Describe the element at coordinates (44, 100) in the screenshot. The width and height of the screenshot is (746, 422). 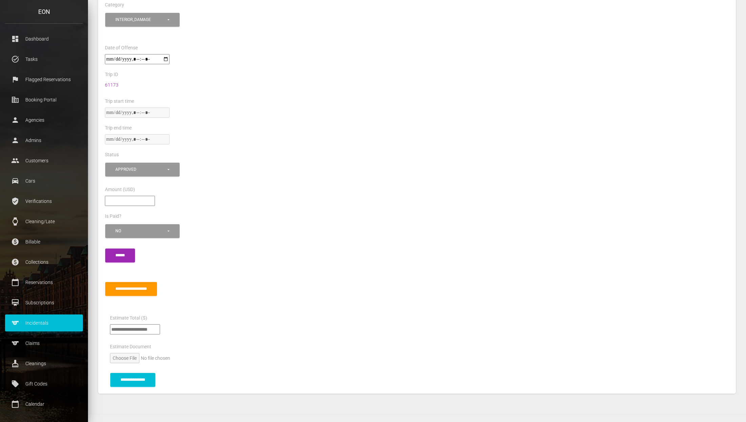
I see `a: corporate_fare Booking Portal` at that location.